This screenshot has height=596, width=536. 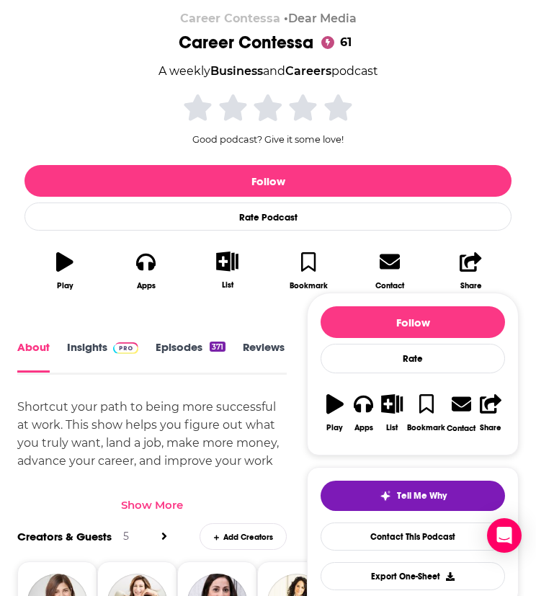 I want to click on span: Tell Me Why, so click(x=421, y=496).